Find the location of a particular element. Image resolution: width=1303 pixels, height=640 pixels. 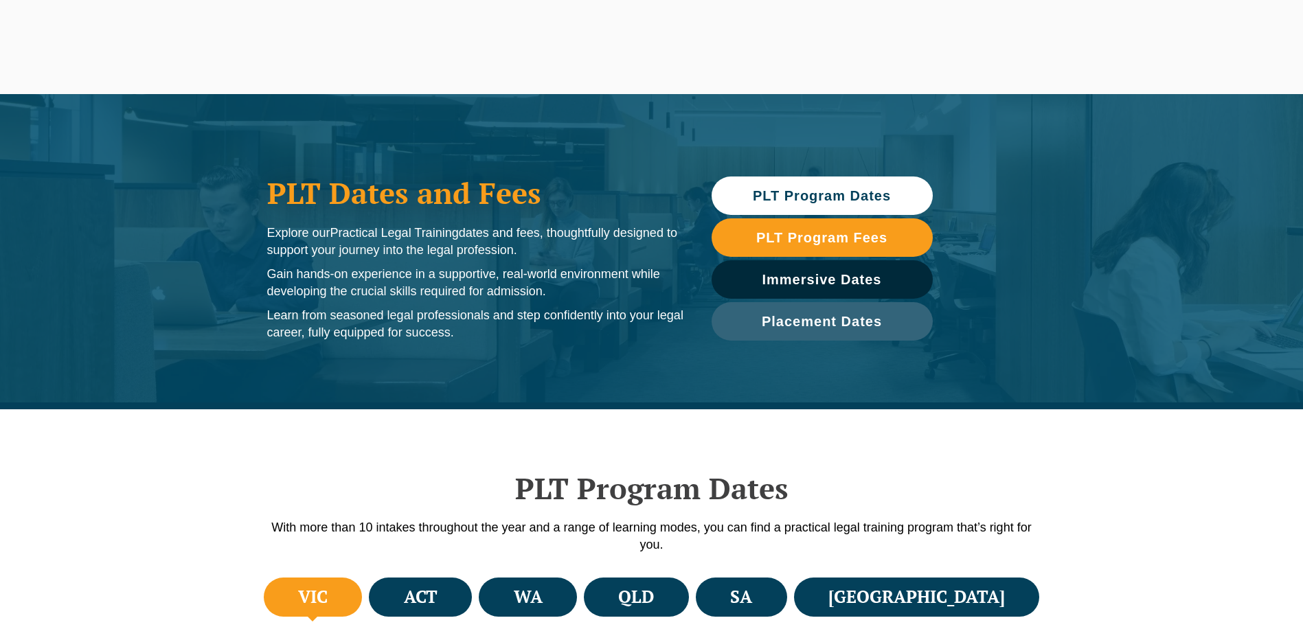

h4: SA is located at coordinates (741, 597).